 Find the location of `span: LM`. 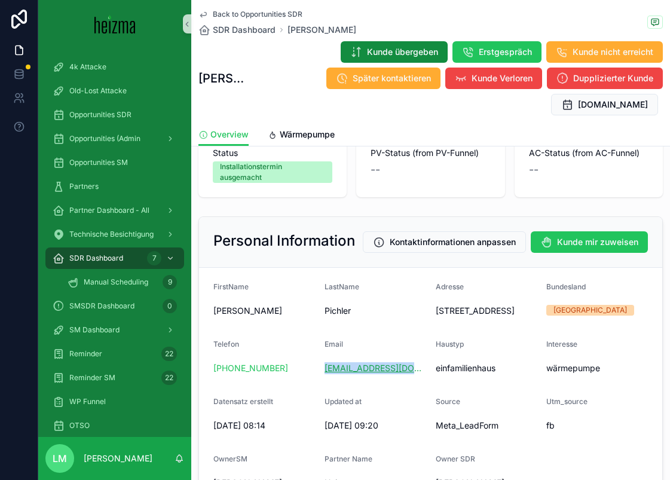

span: LM is located at coordinates (60, 458).